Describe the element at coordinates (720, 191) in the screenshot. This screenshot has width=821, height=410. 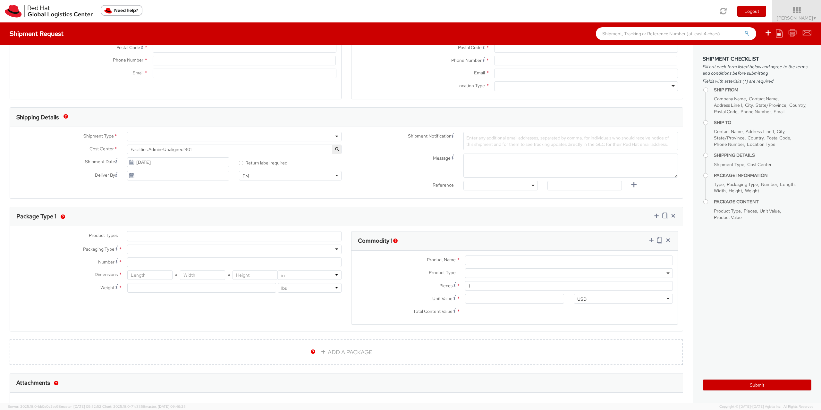
I see `span: Width` at that location.